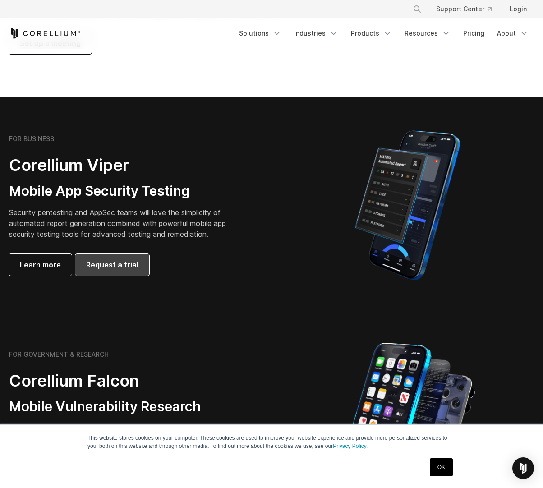 The image size is (543, 488). What do you see at coordinates (260, 33) in the screenshot?
I see `a: Solutions` at bounding box center [260, 33].